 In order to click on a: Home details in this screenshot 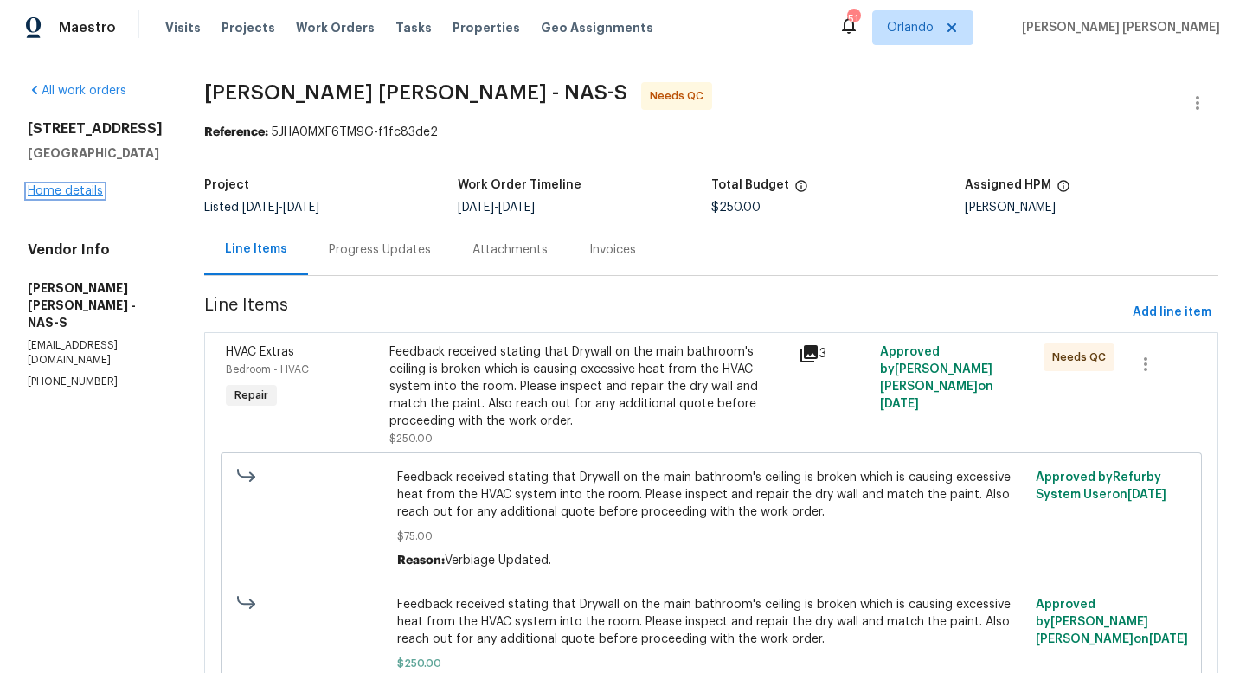, I will do `click(65, 191)`.